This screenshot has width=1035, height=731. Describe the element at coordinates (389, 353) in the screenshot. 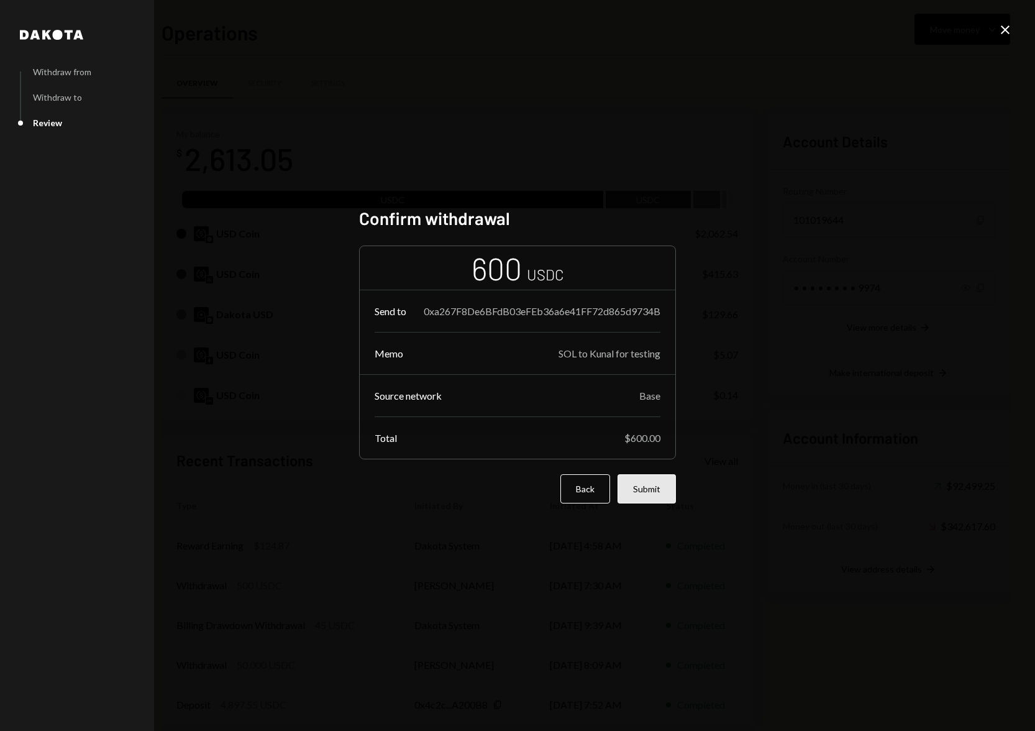

I see `div: Memo` at that location.